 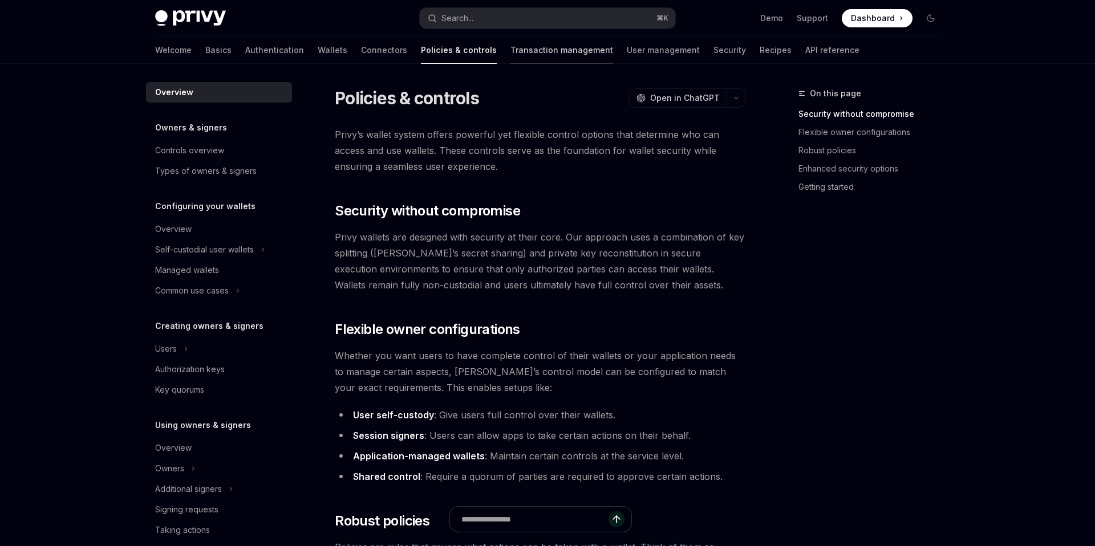 What do you see at coordinates (832, 50) in the screenshot?
I see `a: API reference` at bounding box center [832, 50].